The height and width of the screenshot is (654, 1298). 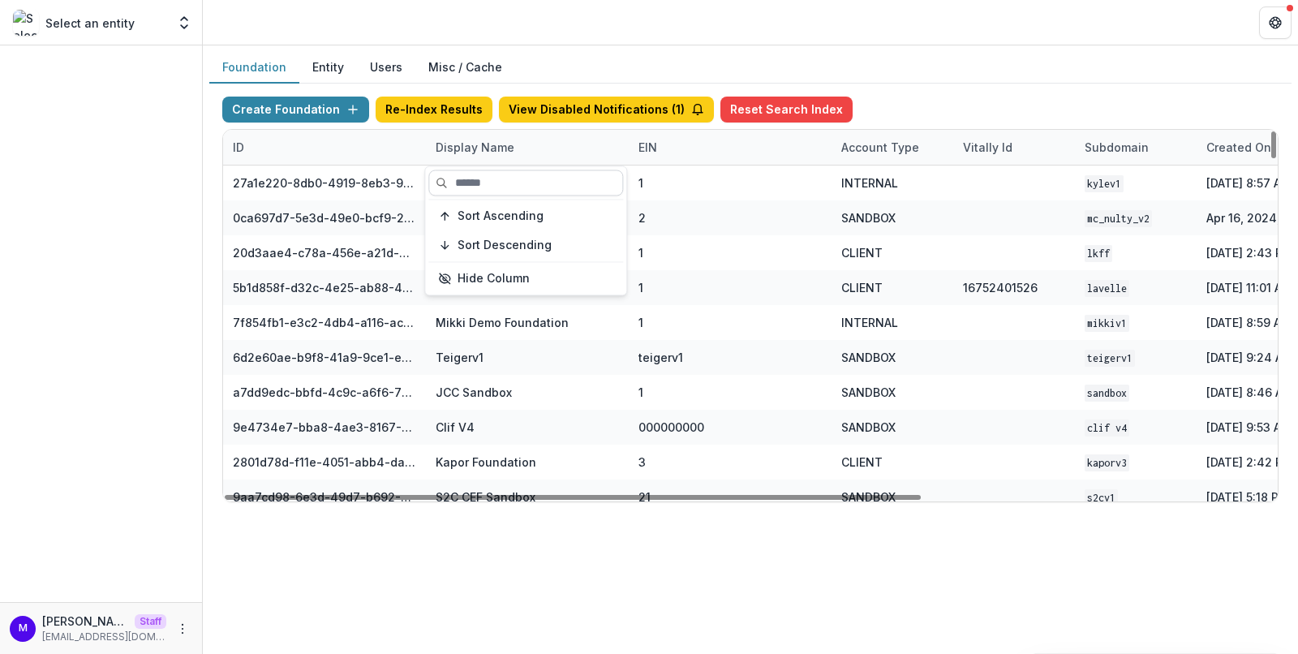 I want to click on div: Kapor Foundation, so click(x=486, y=461).